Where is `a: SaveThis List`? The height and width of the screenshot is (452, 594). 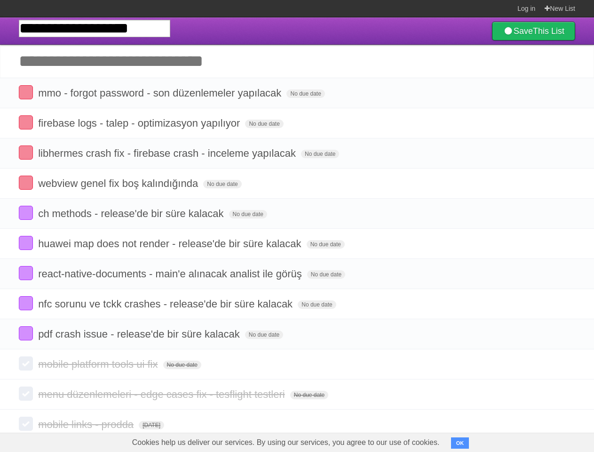
a: SaveThis List is located at coordinates (534, 31).